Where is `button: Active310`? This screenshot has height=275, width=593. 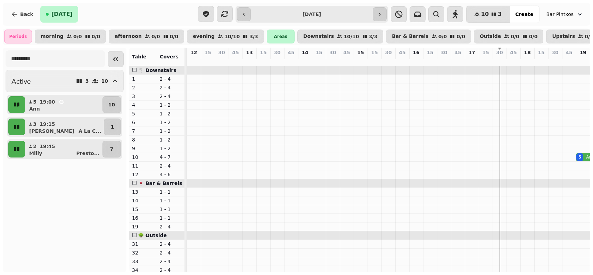
button: Active310 is located at coordinates (65, 81).